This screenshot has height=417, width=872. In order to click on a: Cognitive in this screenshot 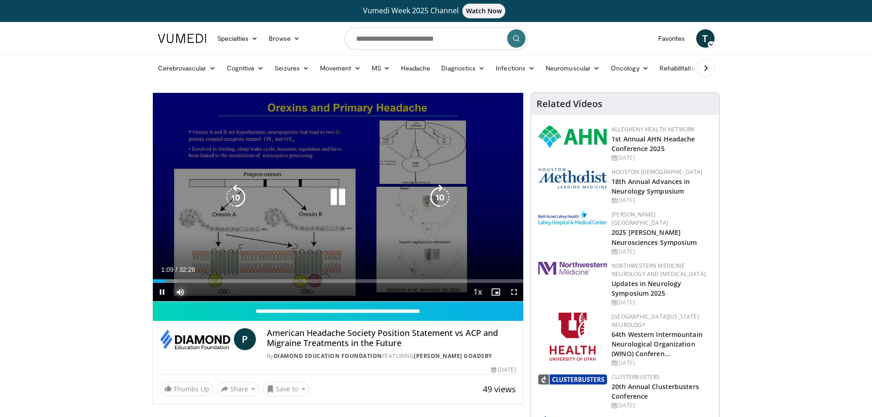, I will do `click(245, 68)`.